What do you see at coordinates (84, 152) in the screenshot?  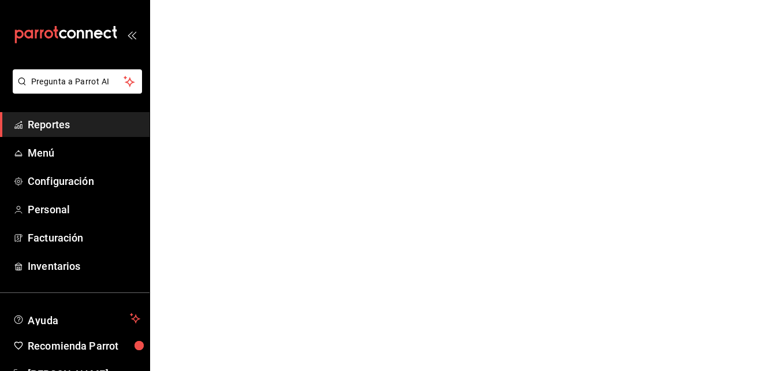 I see `span: Menú` at bounding box center [84, 152].